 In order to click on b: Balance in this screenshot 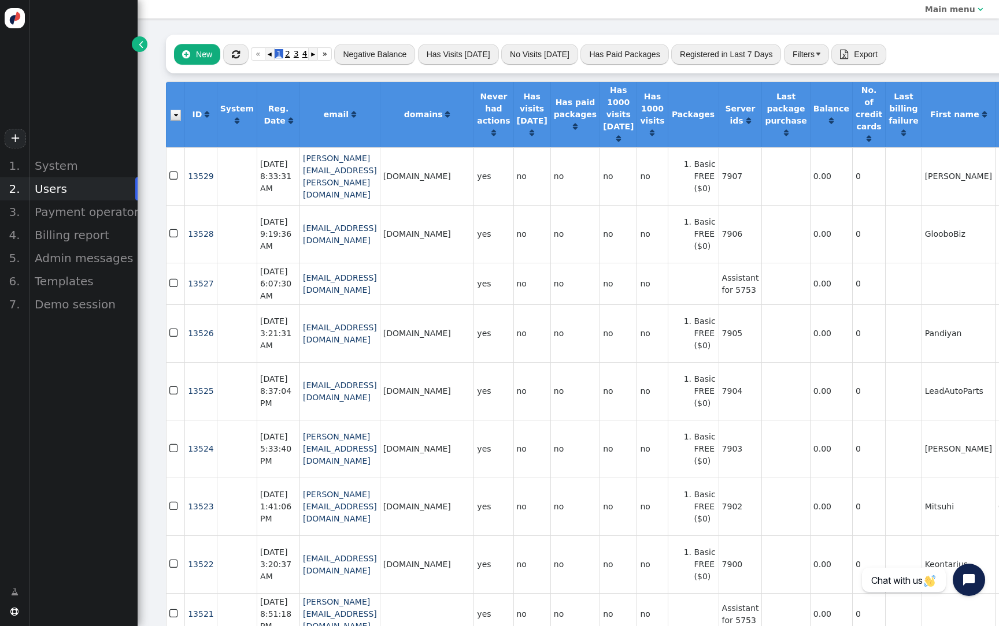, I will do `click(831, 109)`.